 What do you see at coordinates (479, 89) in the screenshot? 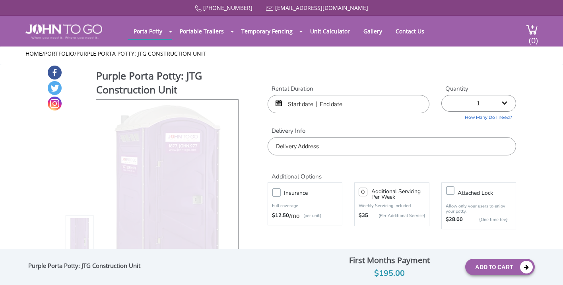
I see `label: Quantity` at bounding box center [479, 89].